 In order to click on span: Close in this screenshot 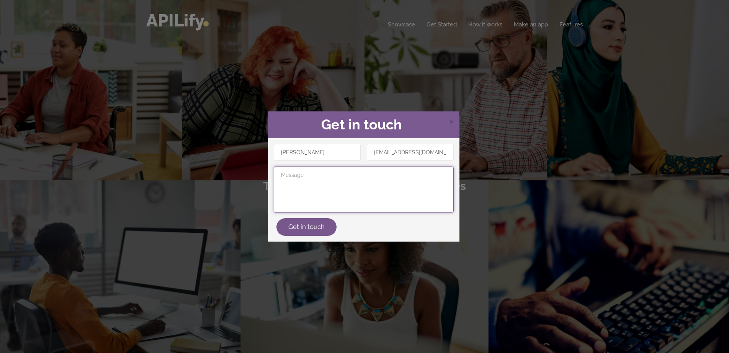, I will do `click(451, 121)`.